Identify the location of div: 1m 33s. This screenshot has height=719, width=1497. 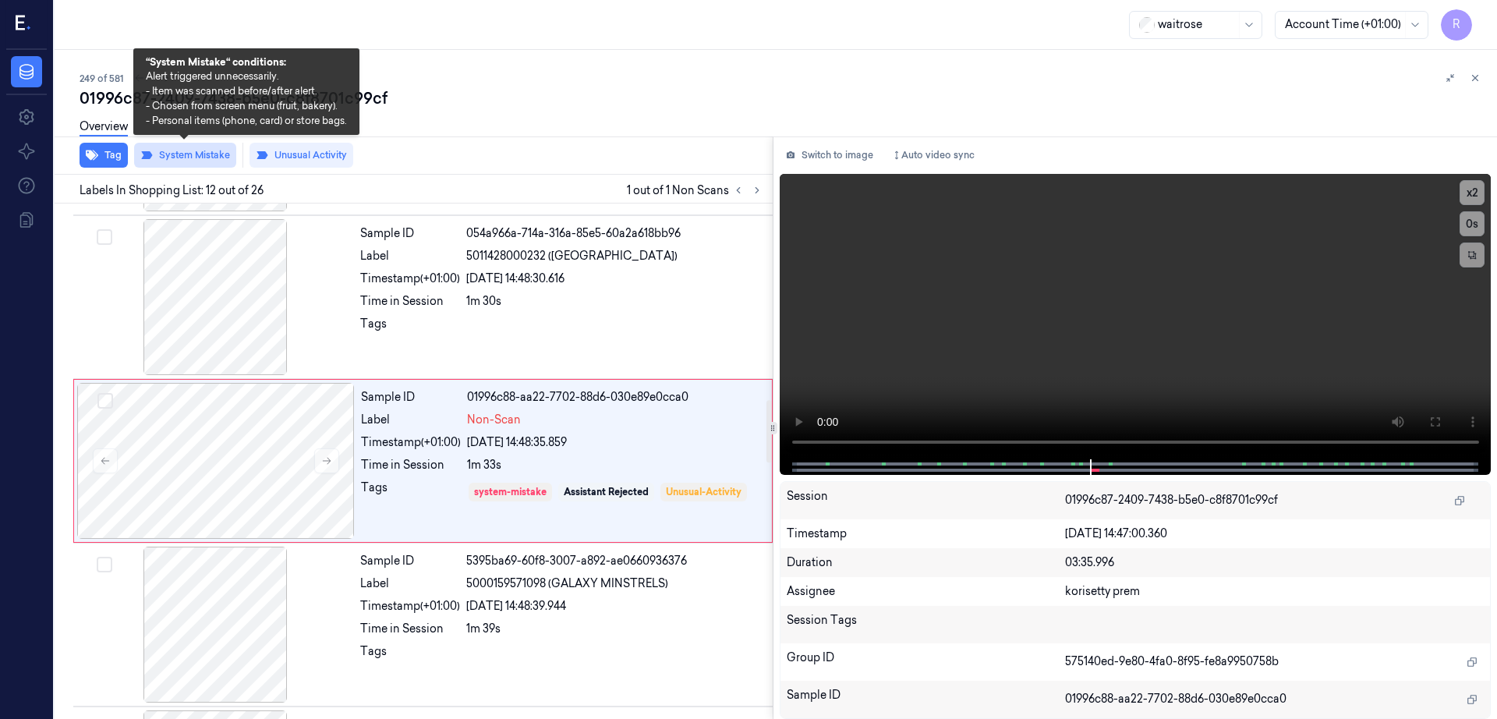
(614, 465).